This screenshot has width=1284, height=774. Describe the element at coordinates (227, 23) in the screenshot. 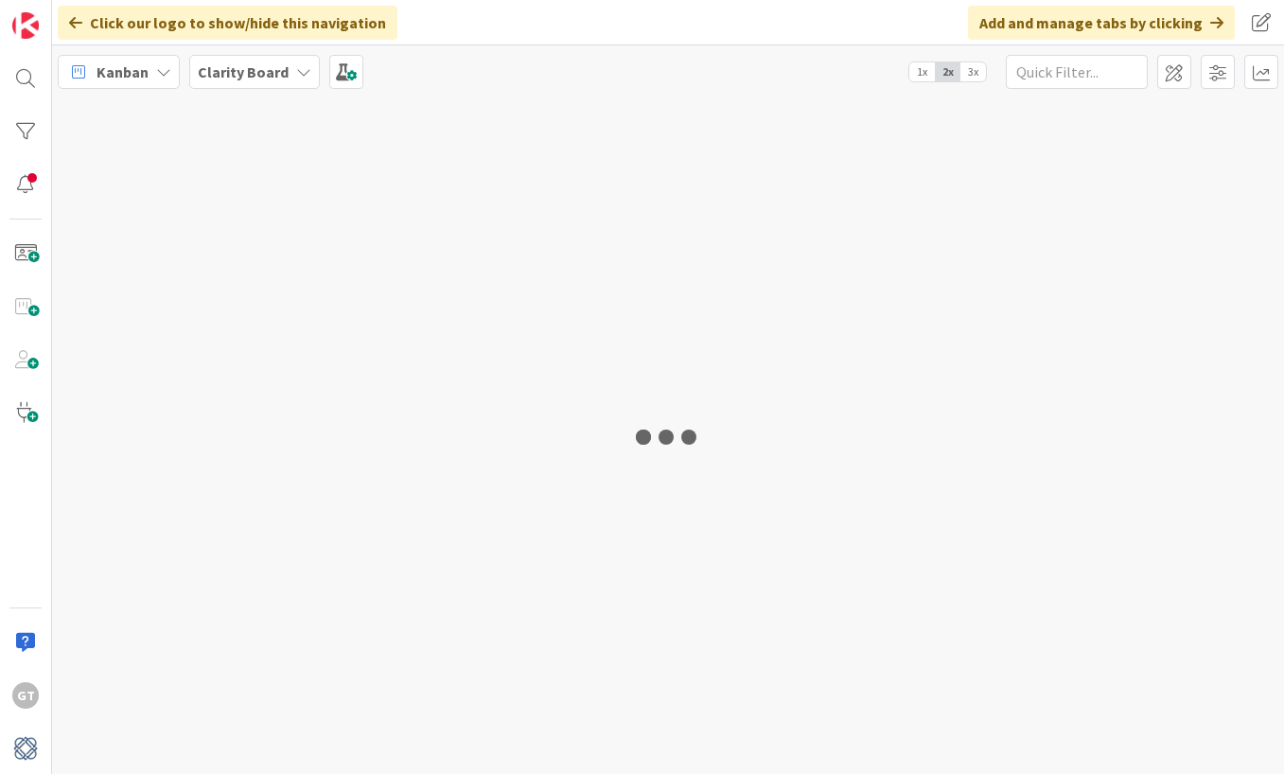

I see `div: Click our logo to show/hide this navigation` at that location.